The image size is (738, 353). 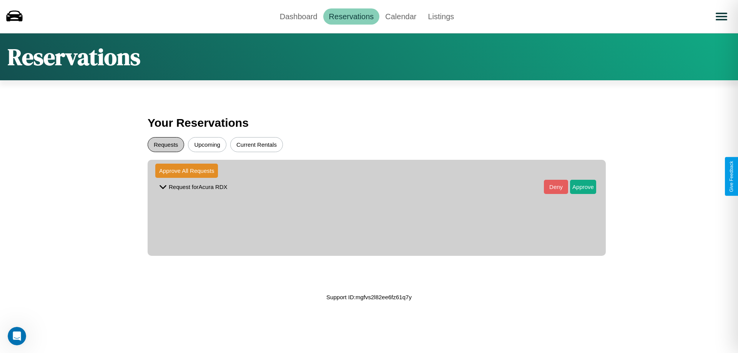 What do you see at coordinates (731, 176) in the screenshot?
I see `div: Give Feedback` at bounding box center [731, 176].